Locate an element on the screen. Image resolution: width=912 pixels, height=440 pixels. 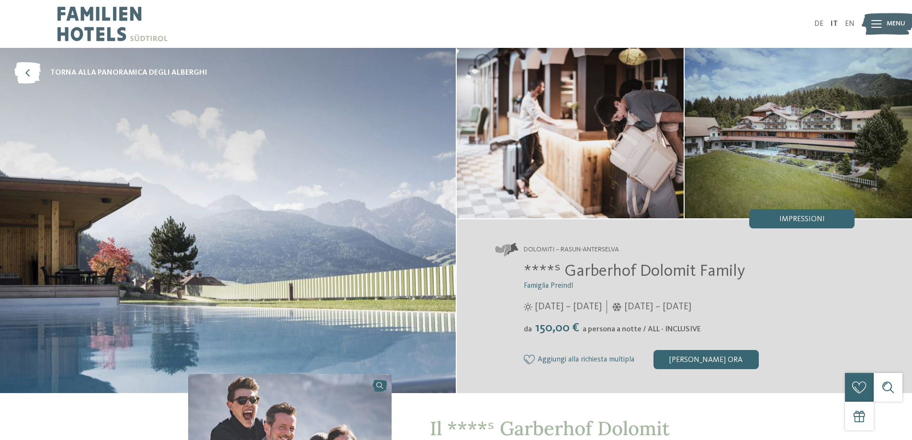
a: EN is located at coordinates (850, 24).